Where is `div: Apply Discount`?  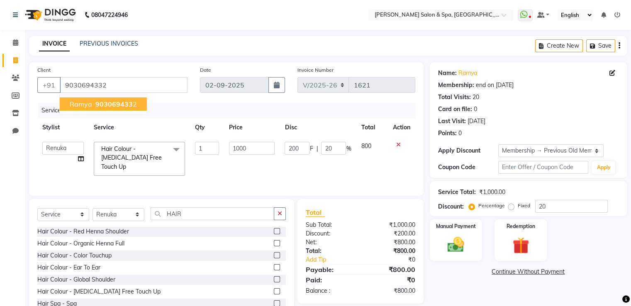
div: Apply Discount is located at coordinates (468, 151).